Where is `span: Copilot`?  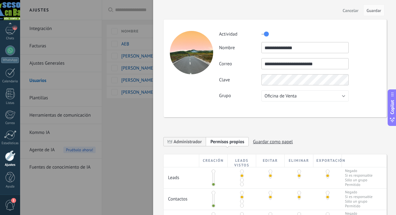 span: Copilot is located at coordinates (392, 107).